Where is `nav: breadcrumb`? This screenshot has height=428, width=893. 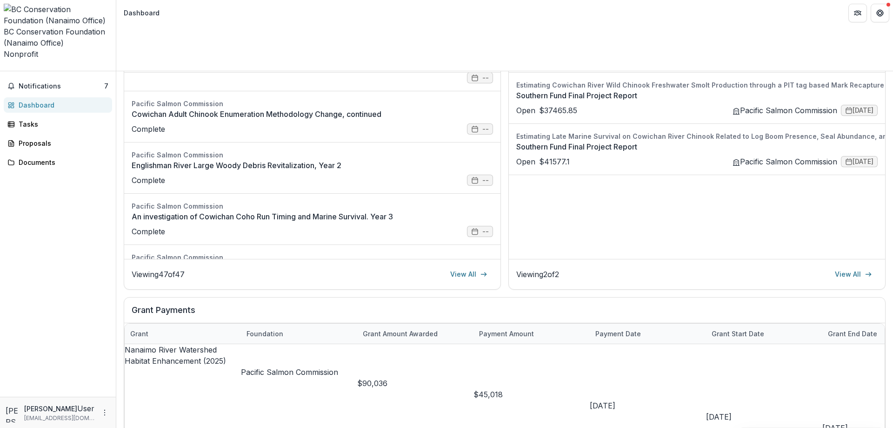 nav: breadcrumb is located at coordinates (141, 13).